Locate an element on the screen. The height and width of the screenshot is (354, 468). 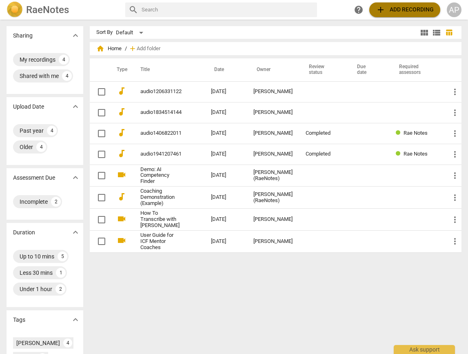
span: search is located at coordinates (133, 10).